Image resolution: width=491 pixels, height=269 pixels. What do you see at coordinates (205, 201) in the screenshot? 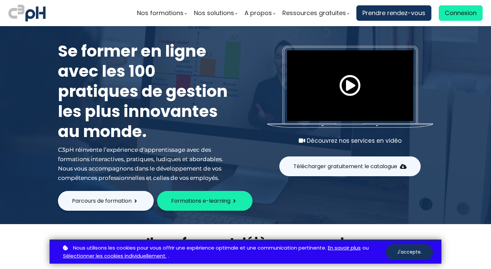
I see `button: Formations e-learning` at bounding box center [205, 201].